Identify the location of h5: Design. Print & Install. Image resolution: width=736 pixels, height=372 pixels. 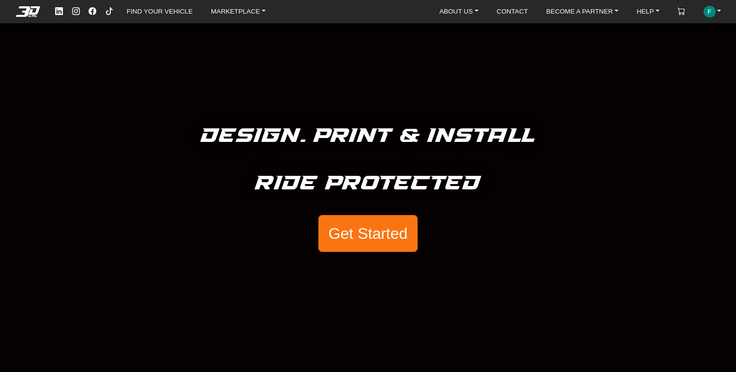
(368, 136).